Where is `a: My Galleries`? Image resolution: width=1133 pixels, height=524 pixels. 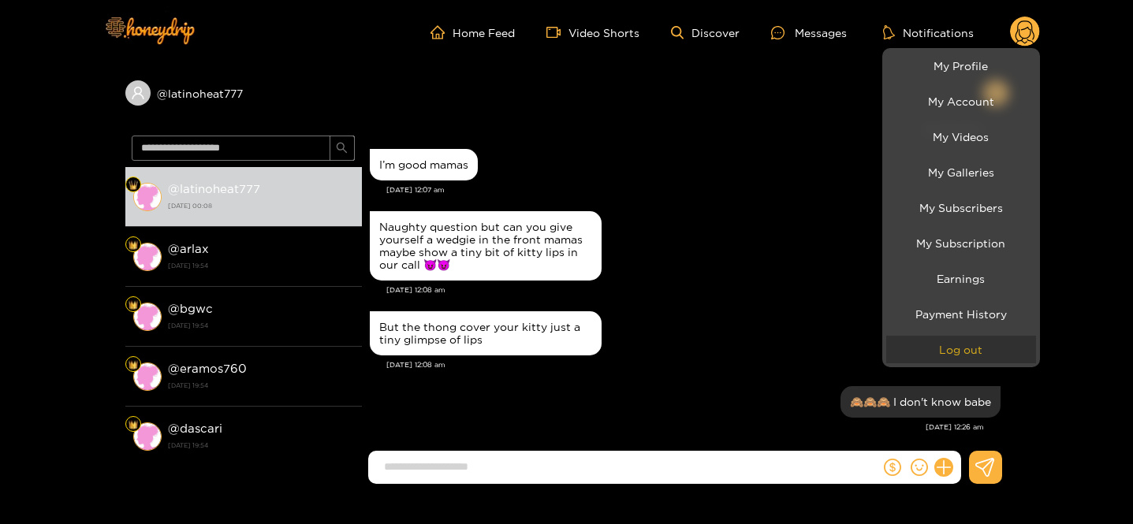
a: My Galleries is located at coordinates (961, 172).